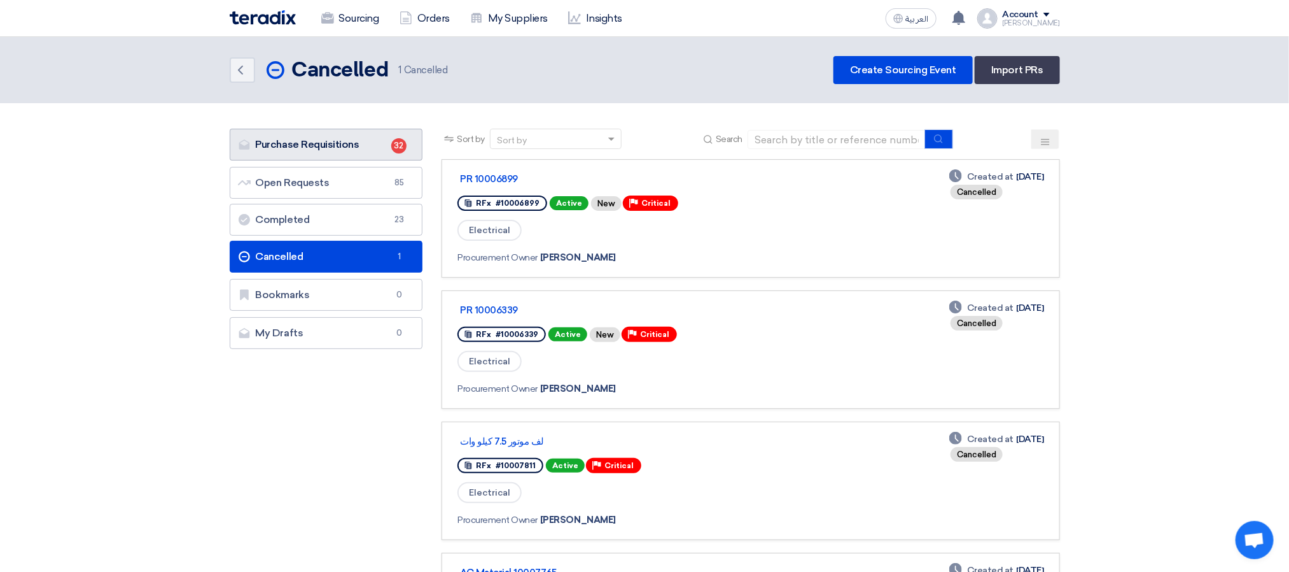  What do you see at coordinates (350, 18) in the screenshot?
I see `a: Sourcing` at bounding box center [350, 18].